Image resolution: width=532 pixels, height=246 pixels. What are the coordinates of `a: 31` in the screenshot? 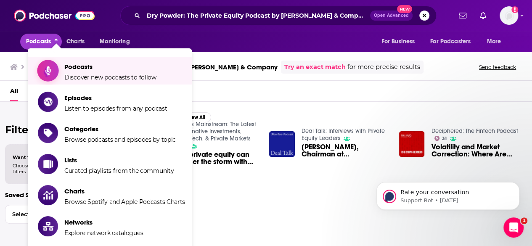 It's located at (440, 138).